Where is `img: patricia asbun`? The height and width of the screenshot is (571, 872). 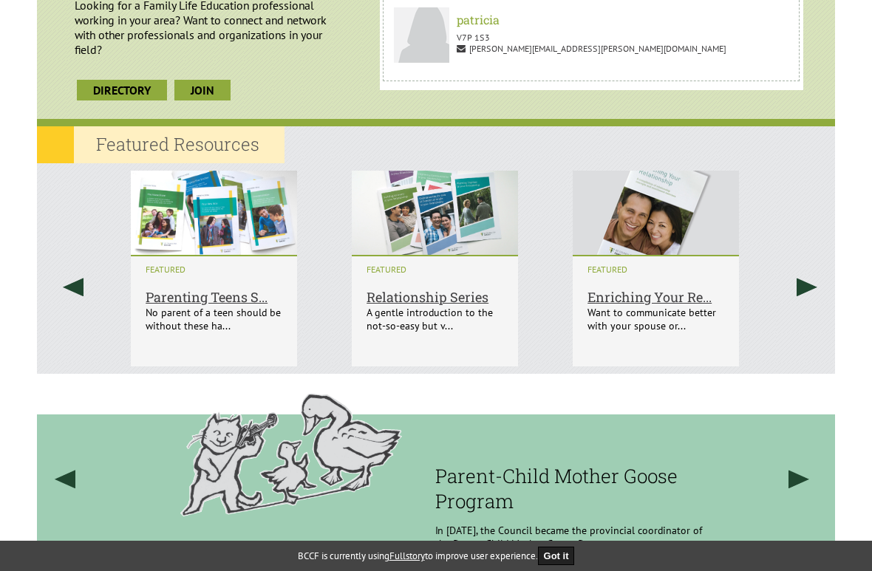
img: patricia asbun is located at coordinates (421, 35).